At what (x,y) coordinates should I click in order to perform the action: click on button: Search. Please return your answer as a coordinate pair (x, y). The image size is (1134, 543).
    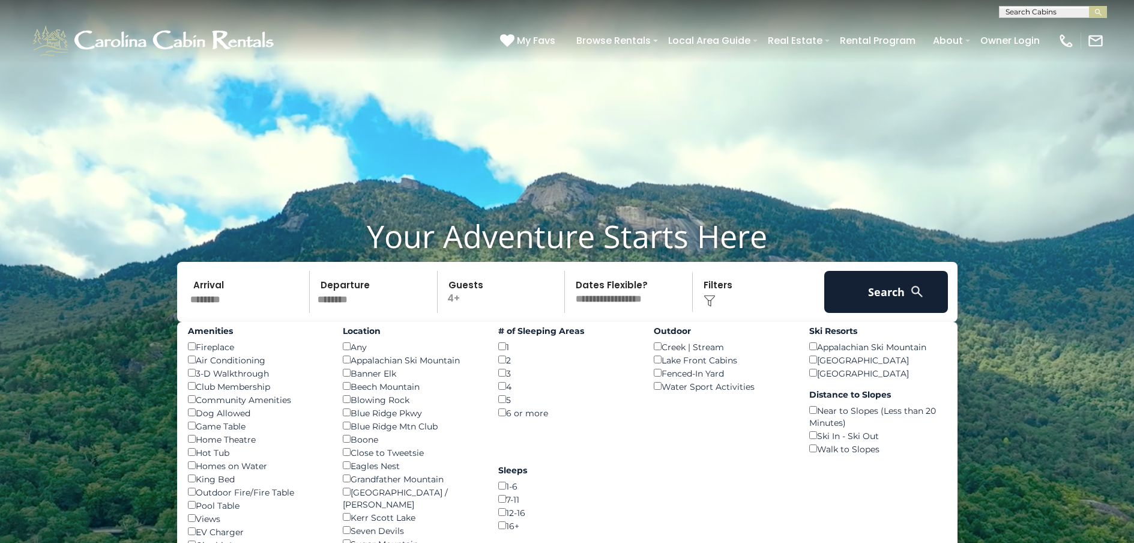
    Looking at the image, I should click on (886, 292).